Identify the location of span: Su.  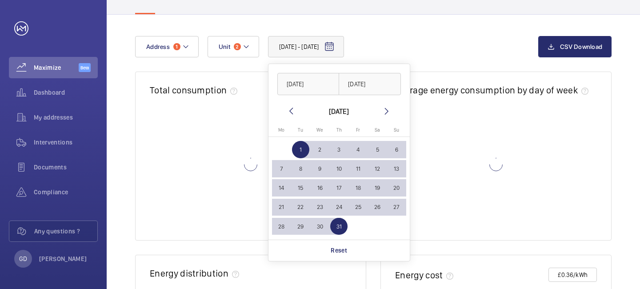
(396, 130).